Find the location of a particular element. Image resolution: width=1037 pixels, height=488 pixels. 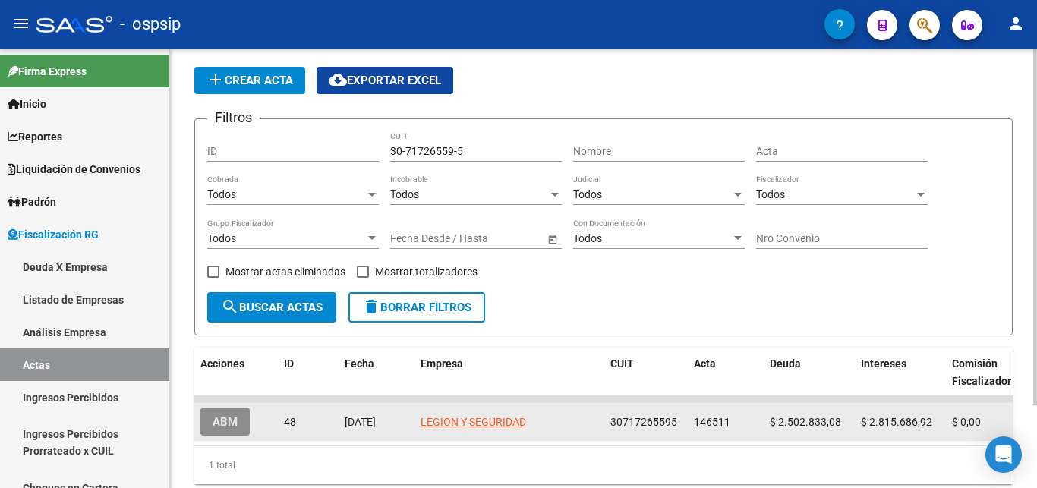

button: Borrar Filtros is located at coordinates (417, 307).